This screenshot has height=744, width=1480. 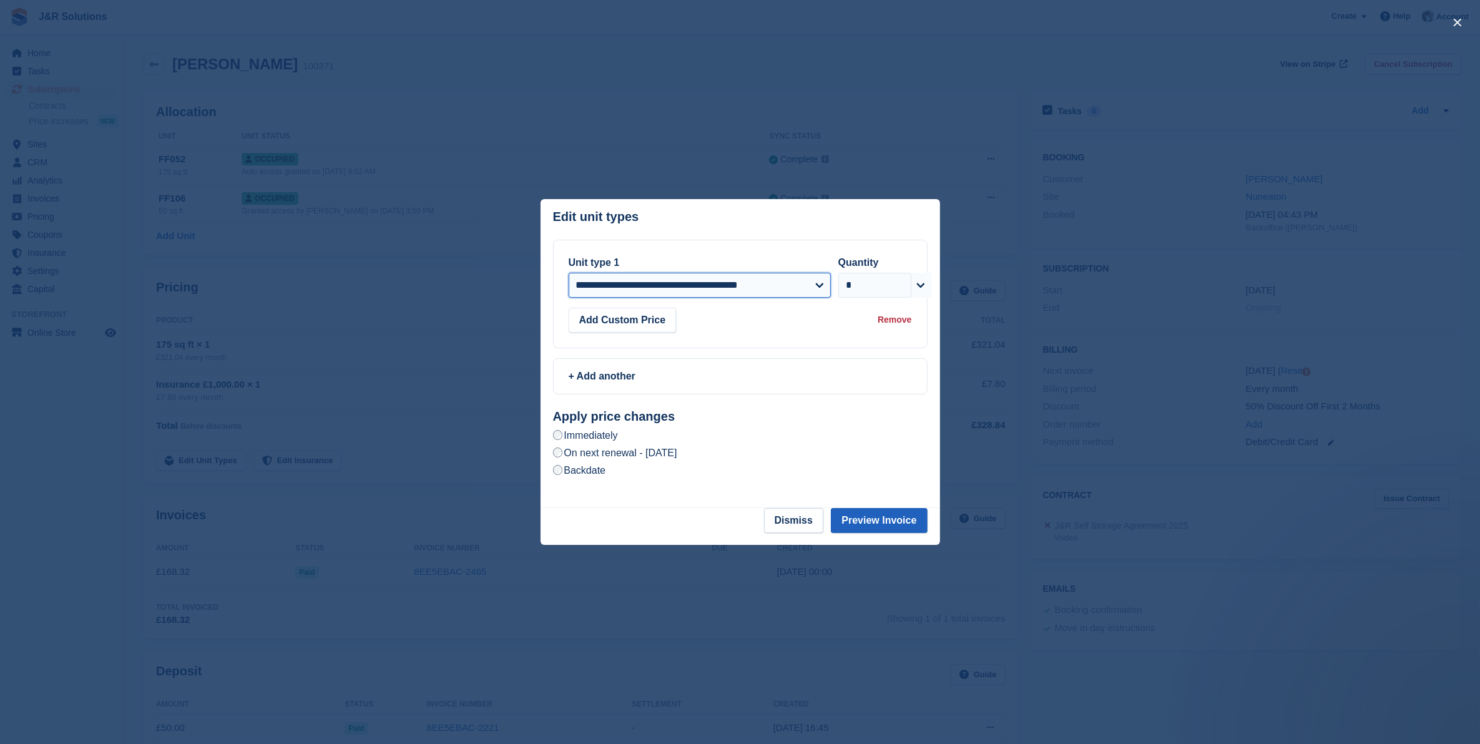 I want to click on label: Backdate, so click(x=579, y=470).